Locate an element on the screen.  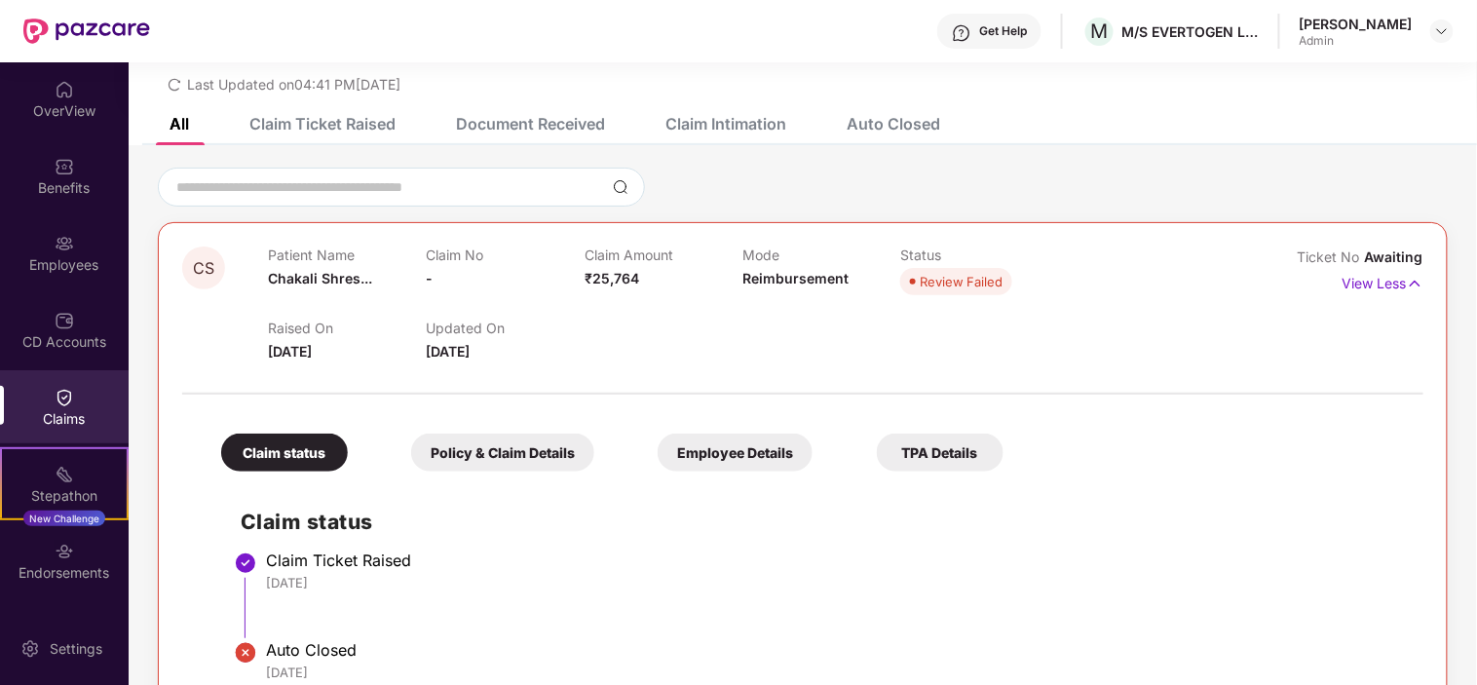
img: svg+xml;base64,PHN2ZyBpZD0iRW1wbG95ZWVzIiB4bWxucz0iaHR0cDovL3d3dy53My5vcmcvMjAwMC9zdmciIHdpZHRoPS... is located at coordinates (64, 244).